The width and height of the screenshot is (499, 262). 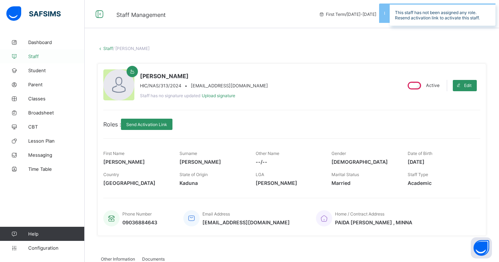 I want to click on button: Open asap, so click(x=481, y=248).